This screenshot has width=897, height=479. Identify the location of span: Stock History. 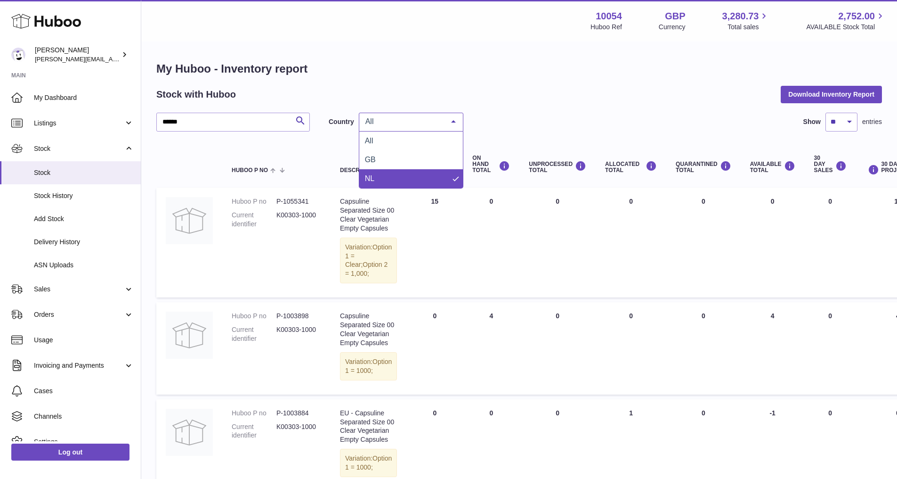
(84, 195).